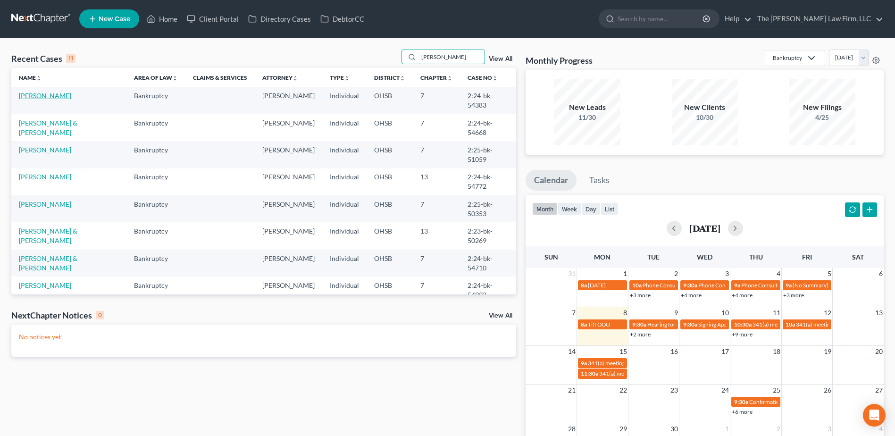 The image size is (895, 436). What do you see at coordinates (162, 19) in the screenshot?
I see `a: Home` at bounding box center [162, 19].